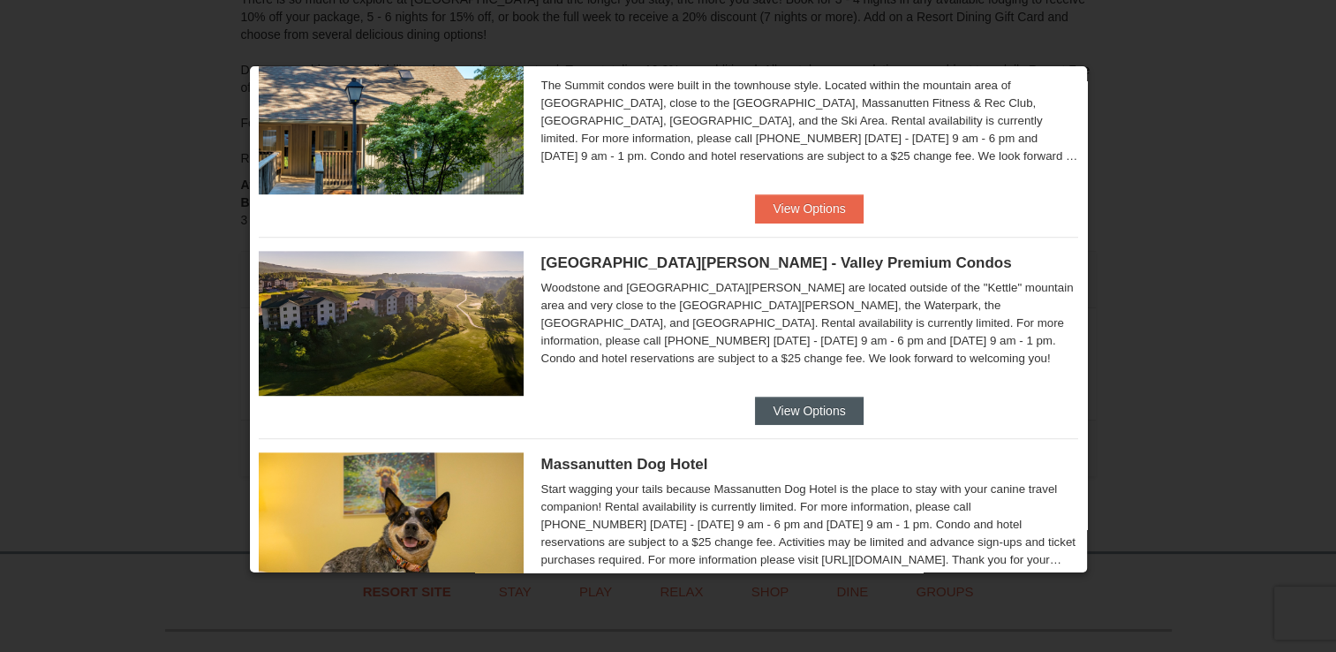  Describe the element at coordinates (810, 121) in the screenshot. I see `div: The Summit condos were built in the townhouse style. Located within the mountain area of [GEOGRAP...` at that location.